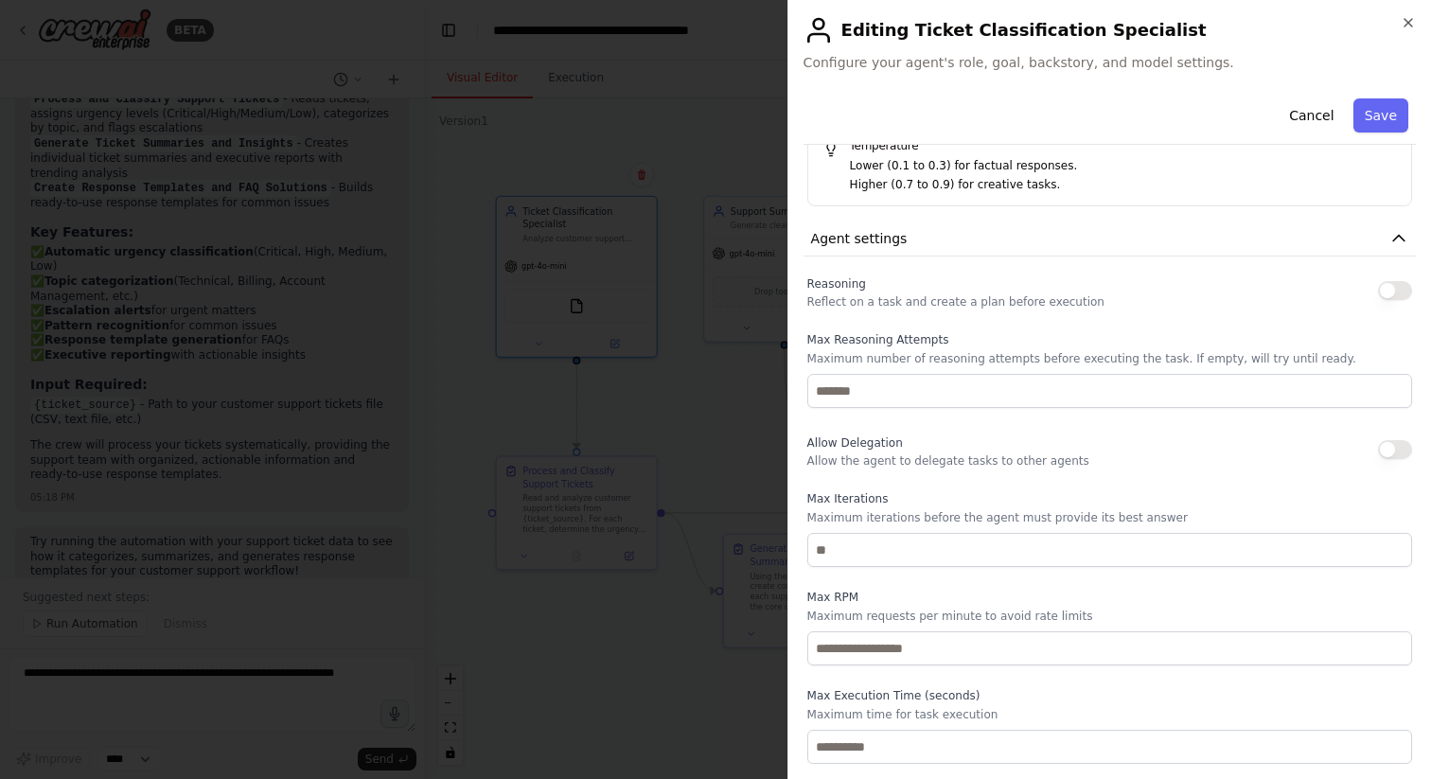 This screenshot has height=779, width=1431. I want to click on label: Max RPM, so click(1109, 597).